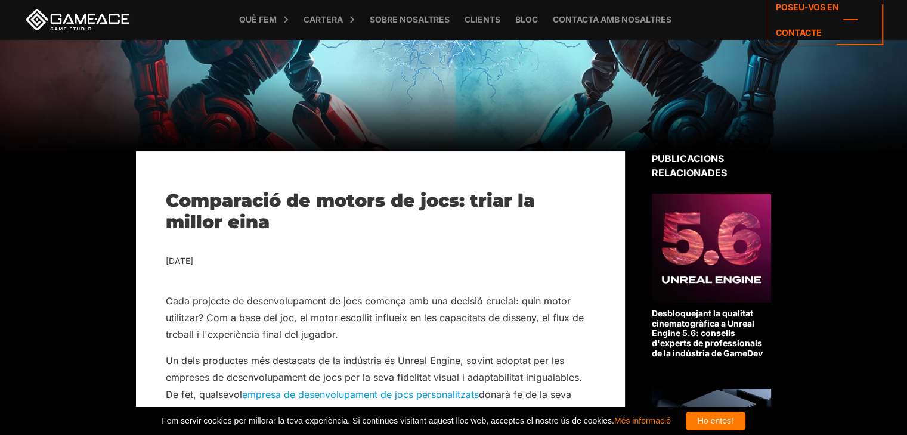 Image resolution: width=907 pixels, height=435 pixels. I want to click on font: Cada projecte de desenvolupament de jocs comença amb una decisió crucial: quin motor utilitzar? C..., so click(374, 318).